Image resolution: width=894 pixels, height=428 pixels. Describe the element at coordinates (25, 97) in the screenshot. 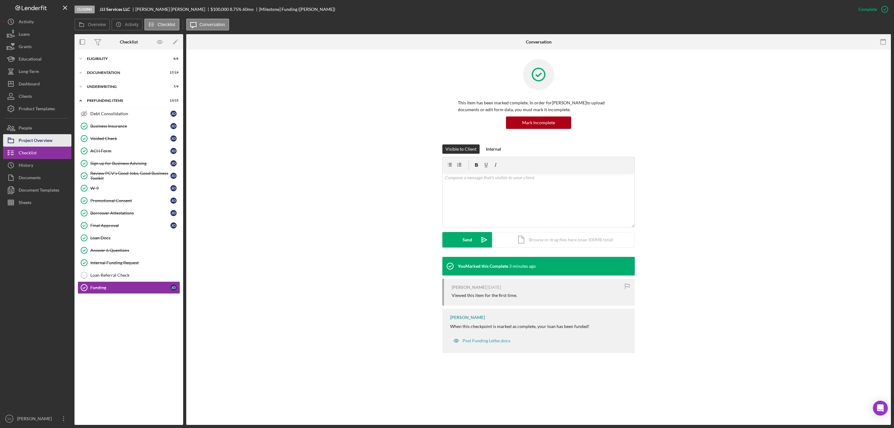

I see `div: Clients` at that location.